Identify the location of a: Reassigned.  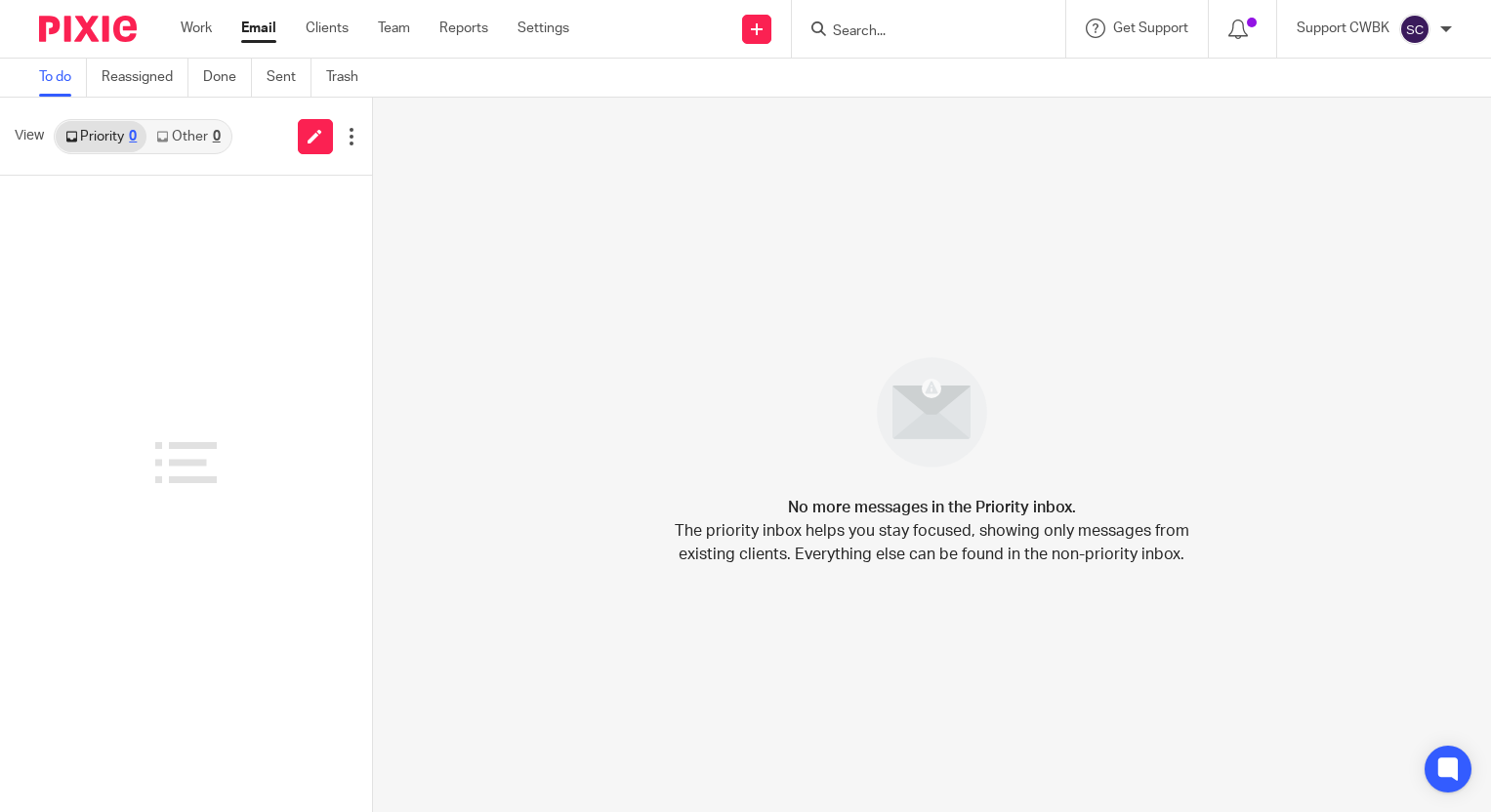
(144, 78).